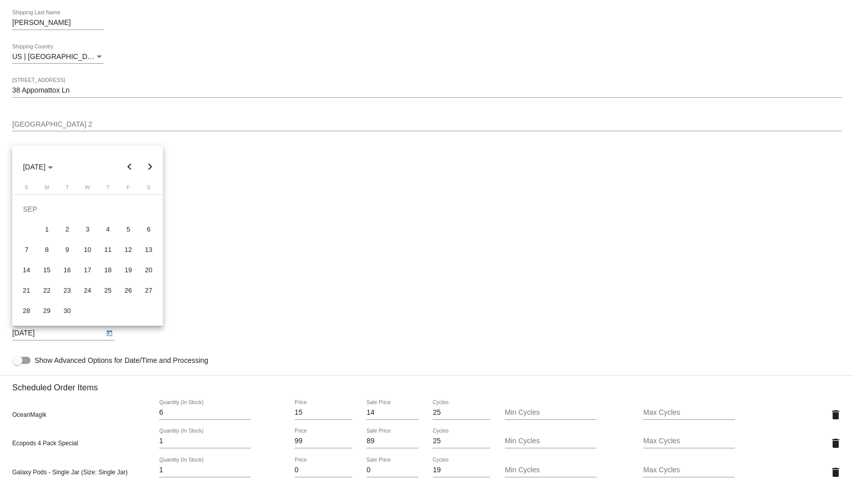  I want to click on td: September 18, 2025, so click(108, 270).